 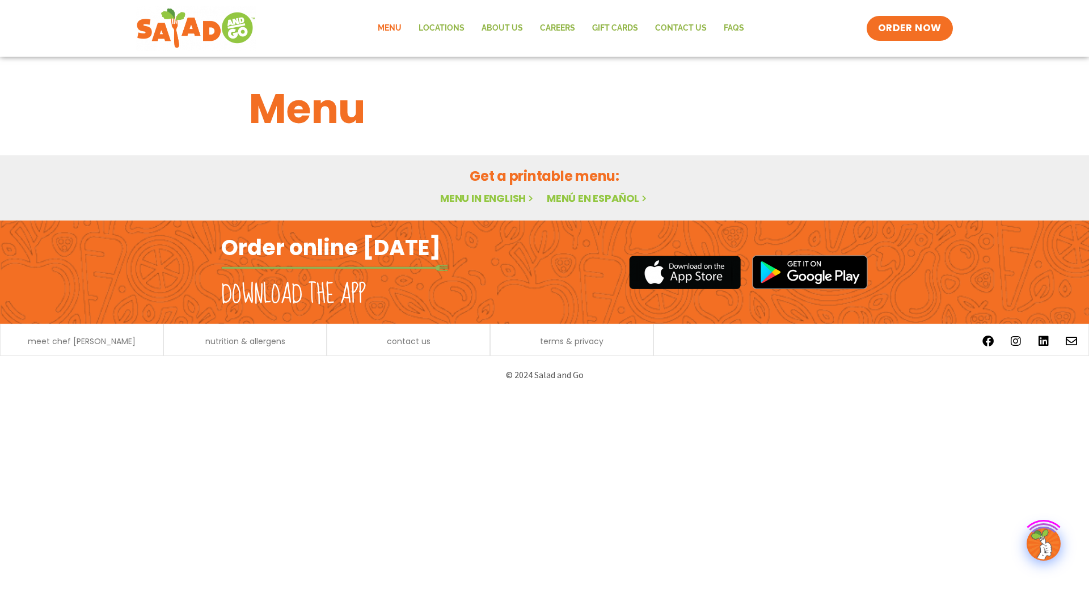 What do you see at coordinates (390, 28) in the screenshot?
I see `a: Menu` at bounding box center [390, 28].